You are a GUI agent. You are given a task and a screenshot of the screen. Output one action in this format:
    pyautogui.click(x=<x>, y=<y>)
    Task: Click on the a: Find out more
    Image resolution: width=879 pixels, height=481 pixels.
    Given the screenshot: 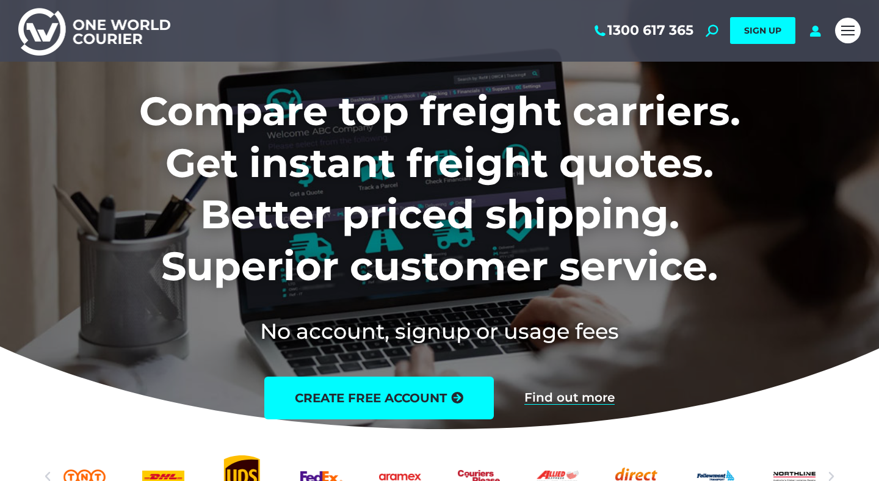 What is the action you would take?
    pyautogui.click(x=570, y=398)
    